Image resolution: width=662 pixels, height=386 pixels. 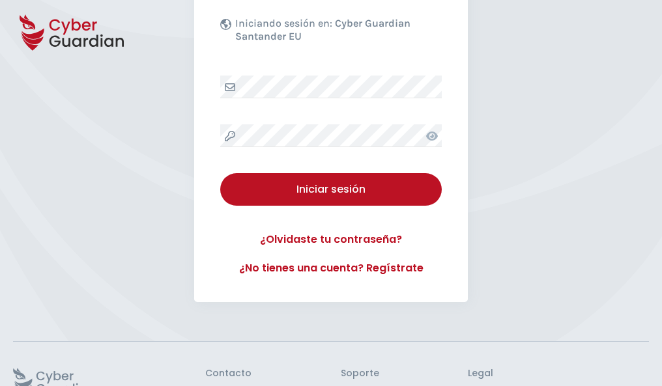 I want to click on a: ¿No tienes una cuenta? Regístrate, so click(x=331, y=268).